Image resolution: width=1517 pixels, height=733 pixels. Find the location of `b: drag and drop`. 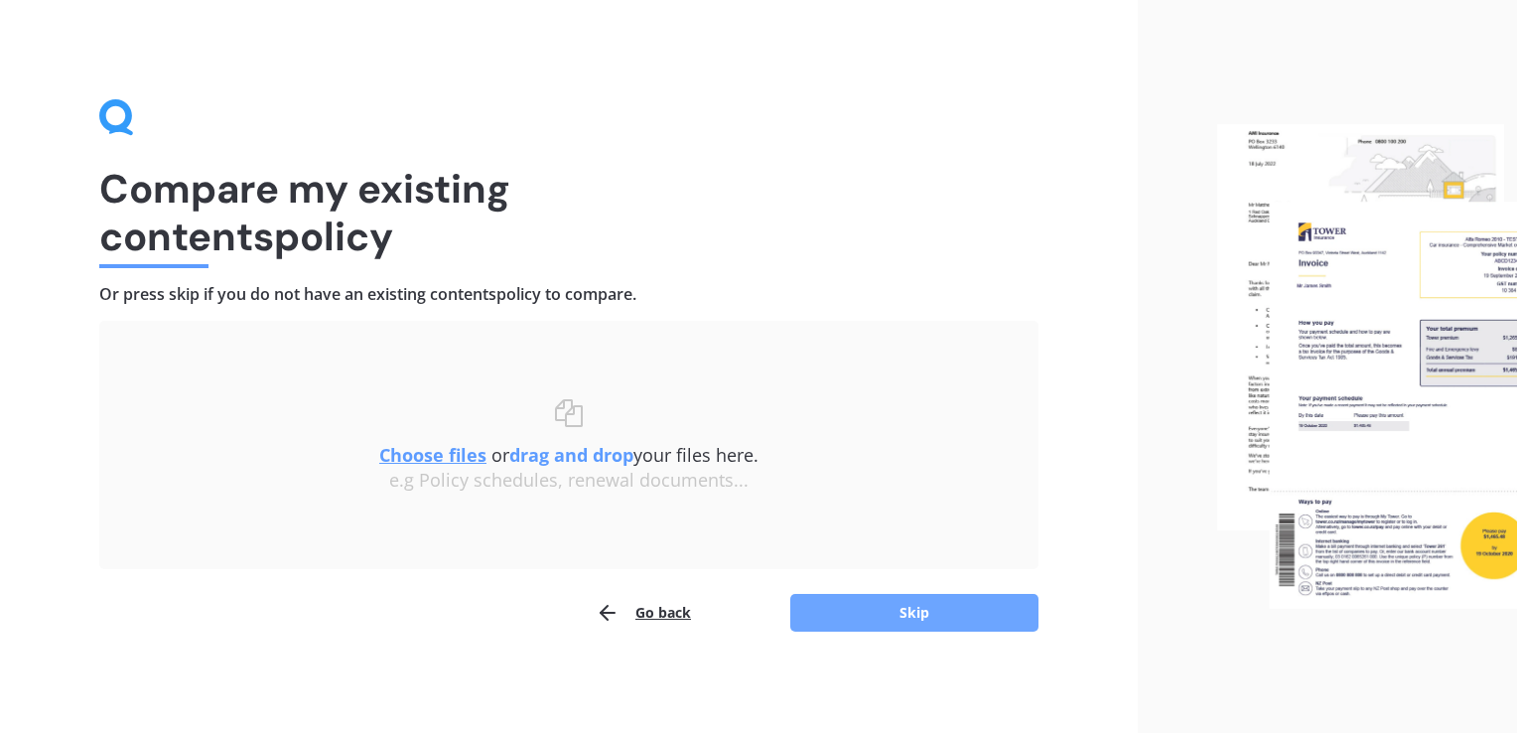

b: drag and drop is located at coordinates (571, 455).